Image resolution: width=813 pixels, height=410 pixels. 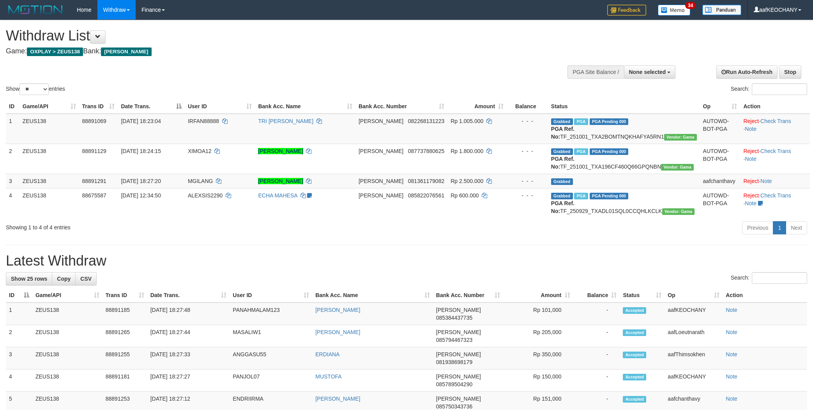 I want to click on a: MUSTOFA, so click(x=328, y=377).